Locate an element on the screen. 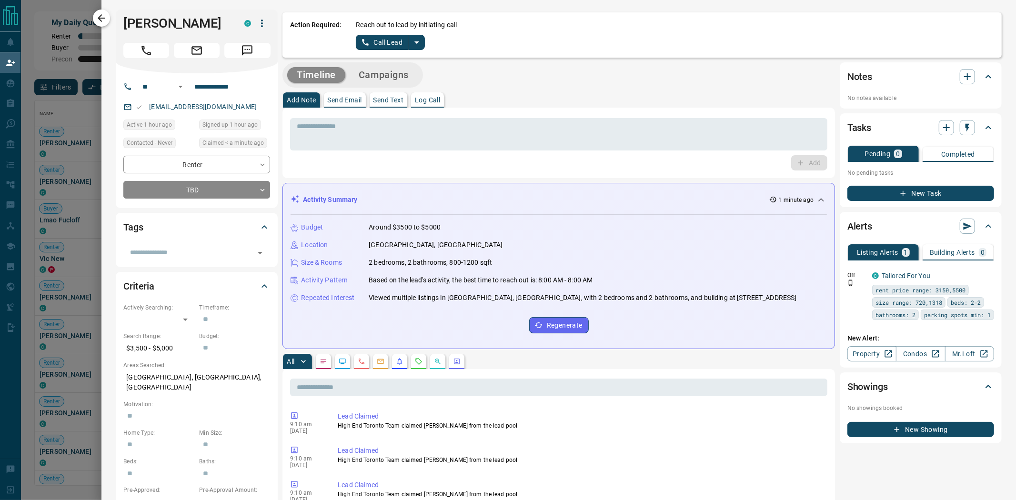 Image resolution: width=1016 pixels, height=500 pixels. div: Criteria is located at coordinates (197, 286).